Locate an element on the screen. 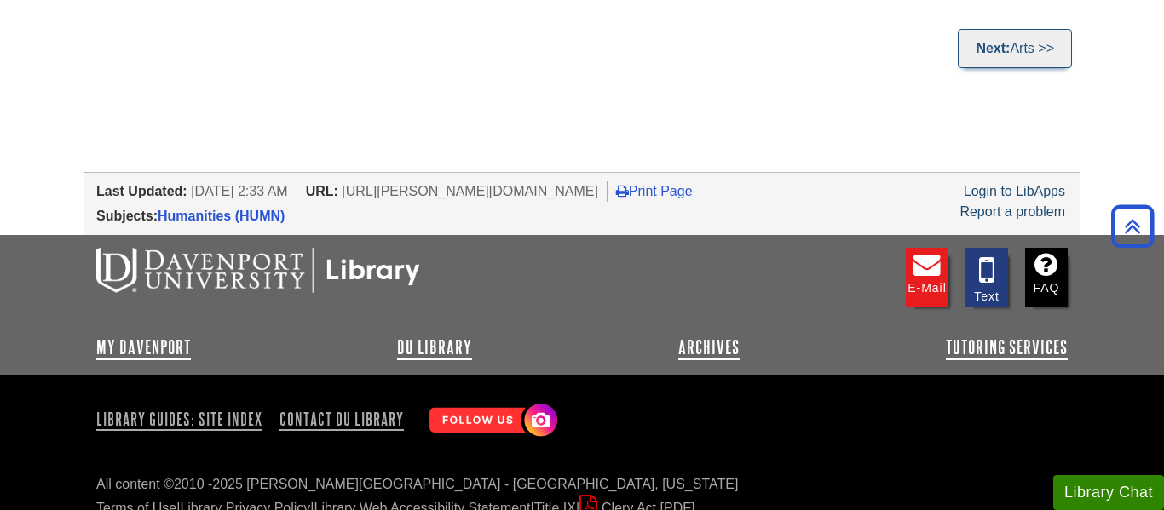  a: Contact DU Library is located at coordinates (342, 419).